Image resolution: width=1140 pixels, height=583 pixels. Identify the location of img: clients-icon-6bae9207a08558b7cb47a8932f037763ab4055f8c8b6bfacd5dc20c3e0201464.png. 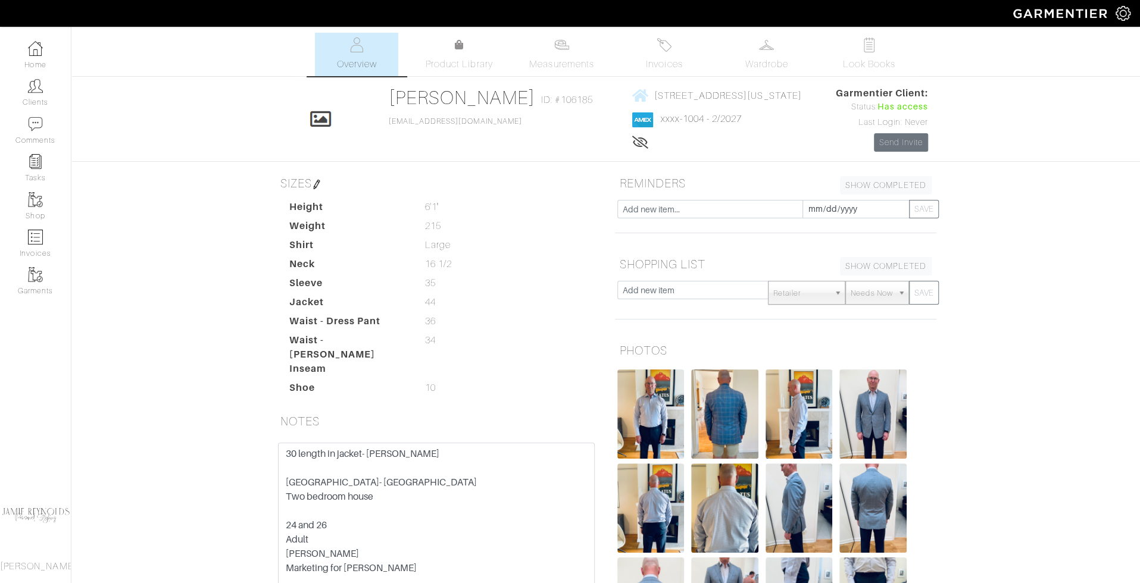
(35, 86).